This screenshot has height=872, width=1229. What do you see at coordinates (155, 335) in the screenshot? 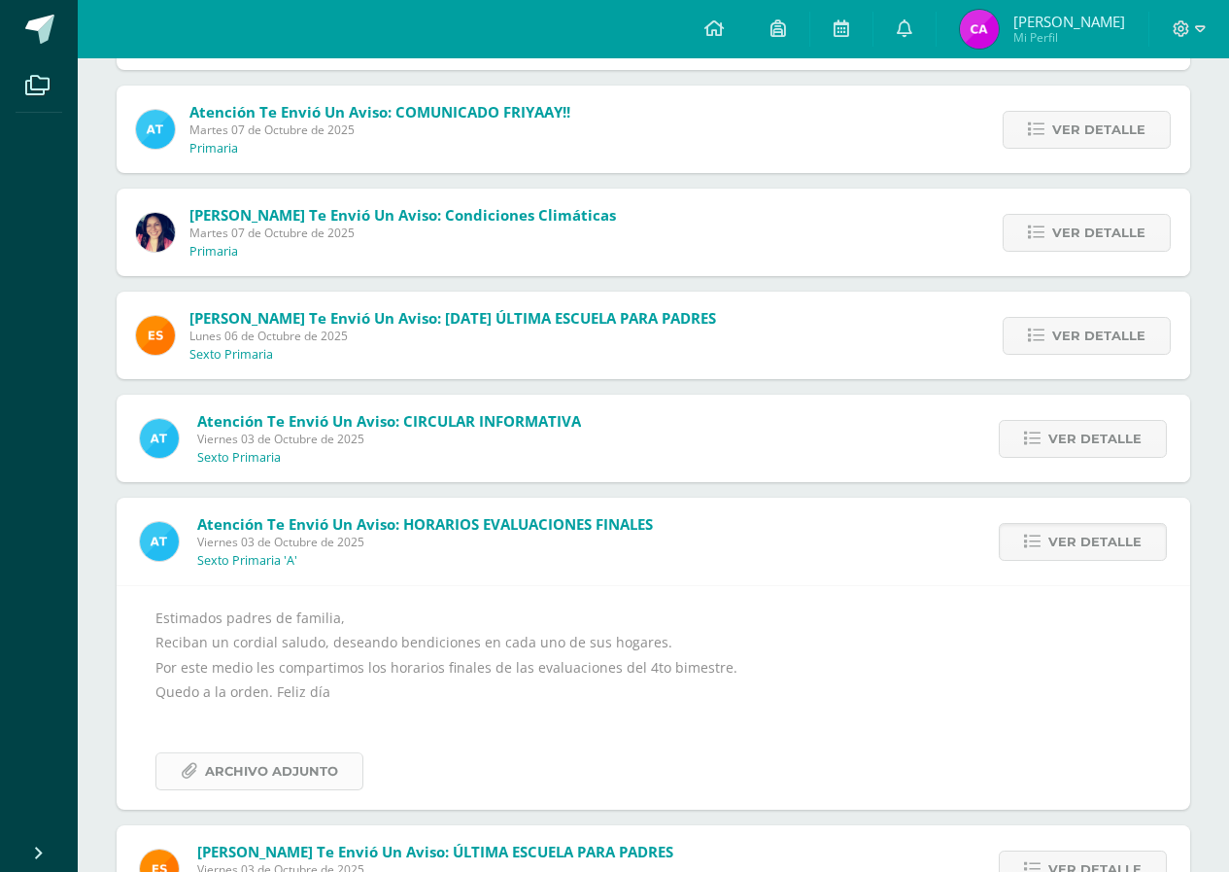
I see `img: 4ba0fbdb24318f1bbd103ebd070f4524.png` at bounding box center [155, 335].